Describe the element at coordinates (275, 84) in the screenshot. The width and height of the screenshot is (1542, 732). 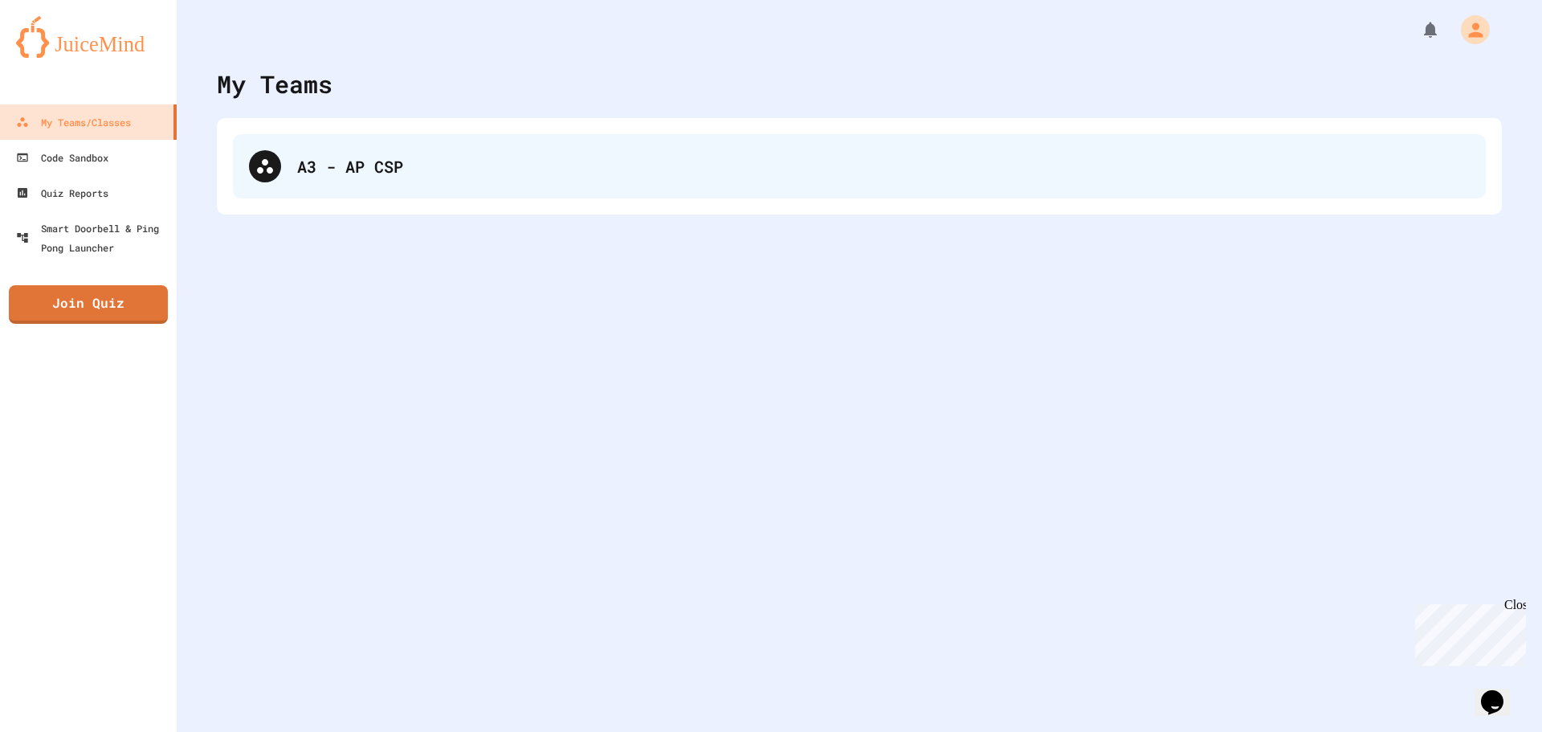
I see `div: My Teams` at that location.